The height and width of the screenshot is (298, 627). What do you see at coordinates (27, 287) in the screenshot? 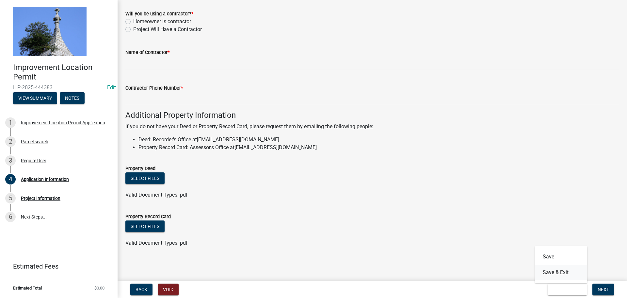
I see `span: Estimated Total` at bounding box center [27, 287].